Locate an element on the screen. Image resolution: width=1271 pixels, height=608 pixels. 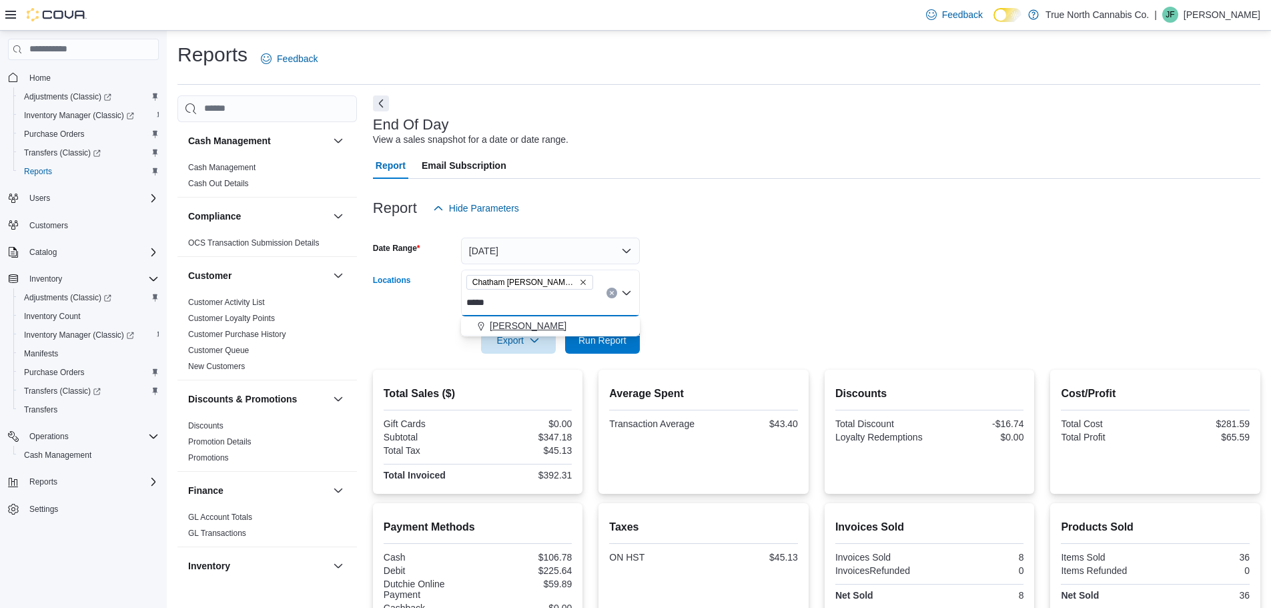
button: Inventory Count is located at coordinates (89, 316).